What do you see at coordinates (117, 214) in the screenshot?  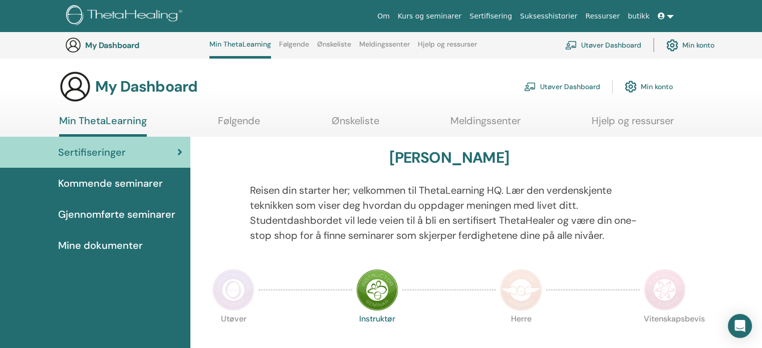 I see `span: Gjennomførte seminarer` at bounding box center [117, 214].